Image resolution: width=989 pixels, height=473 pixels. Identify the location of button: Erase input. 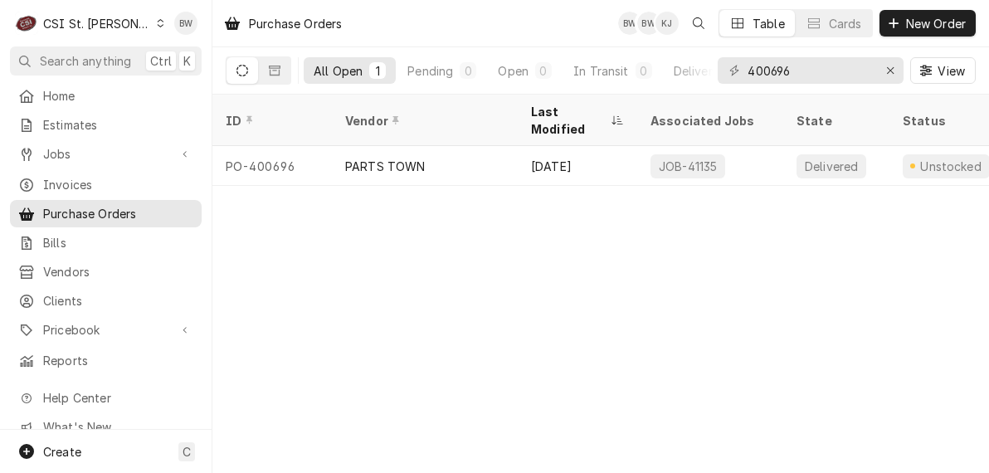
(891, 71).